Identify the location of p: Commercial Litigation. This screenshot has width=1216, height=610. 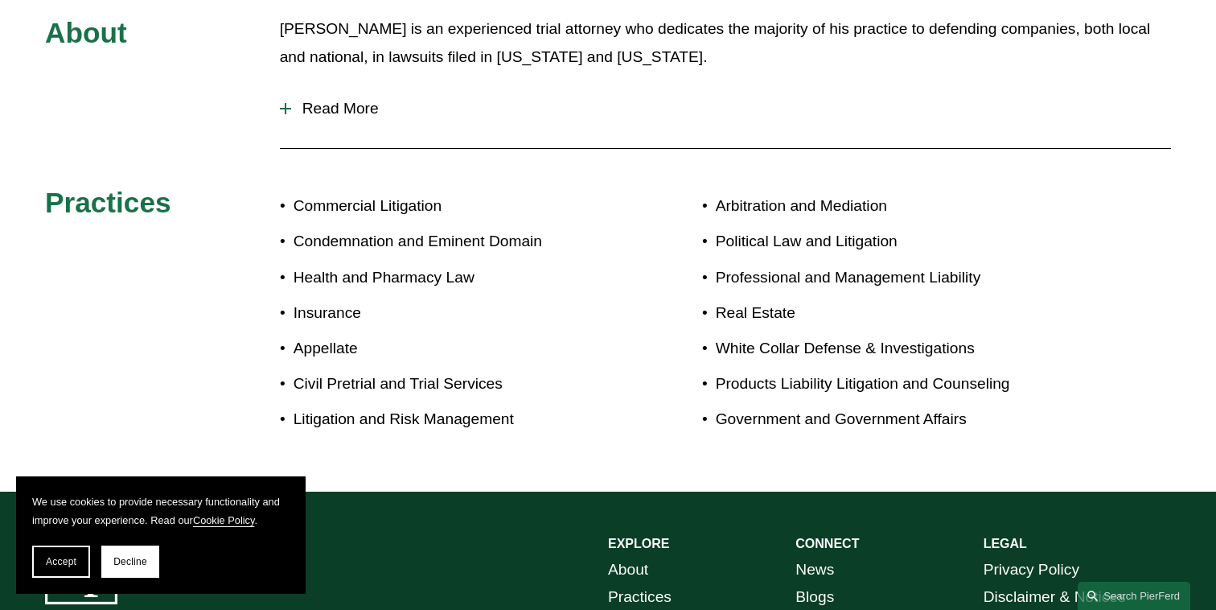
(450, 206).